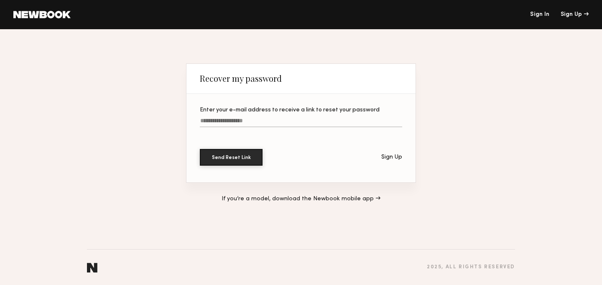 The height and width of the screenshot is (285, 602). I want to click on a: Sign In, so click(540, 15).